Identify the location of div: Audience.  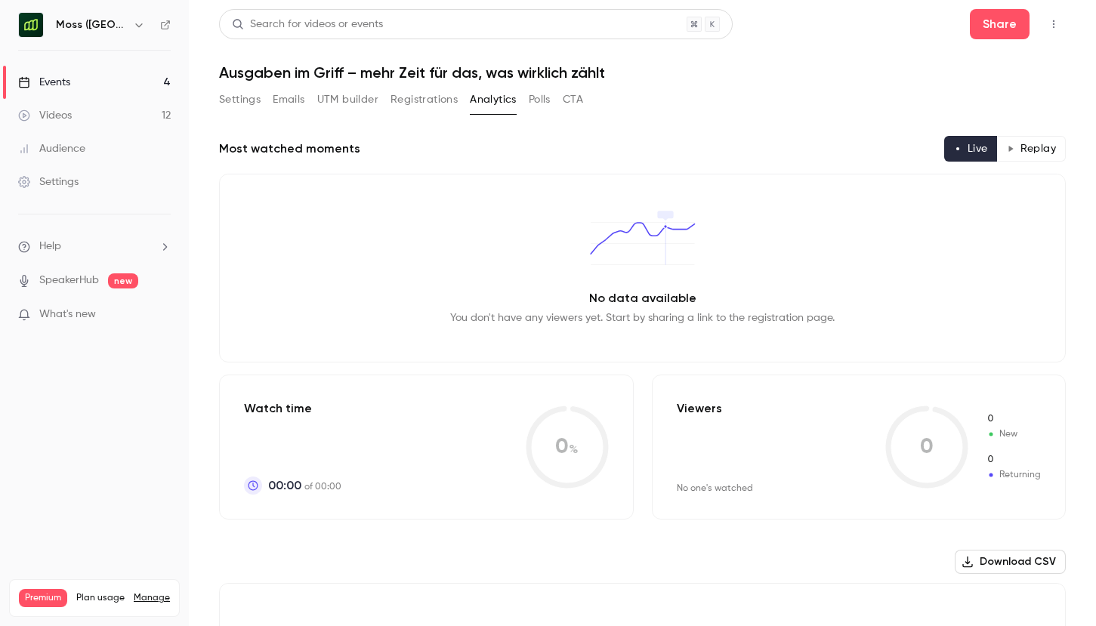
(51, 149).